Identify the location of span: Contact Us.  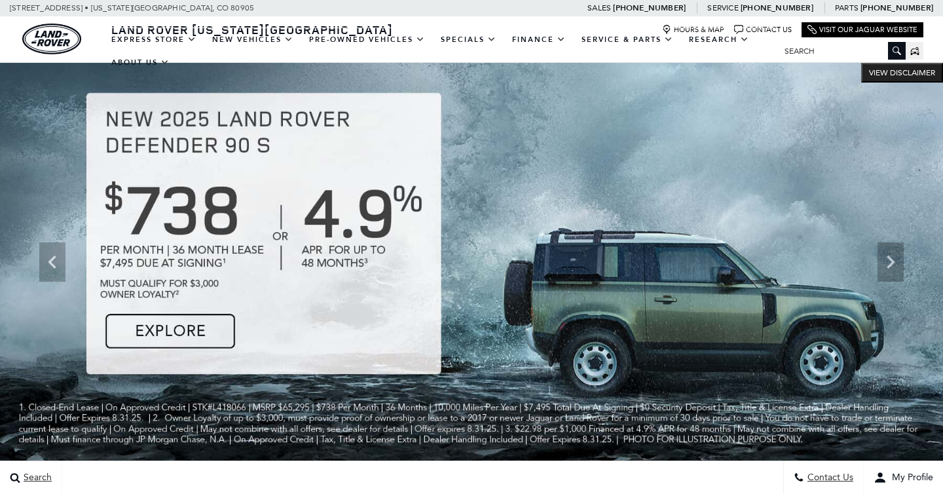
(828, 477).